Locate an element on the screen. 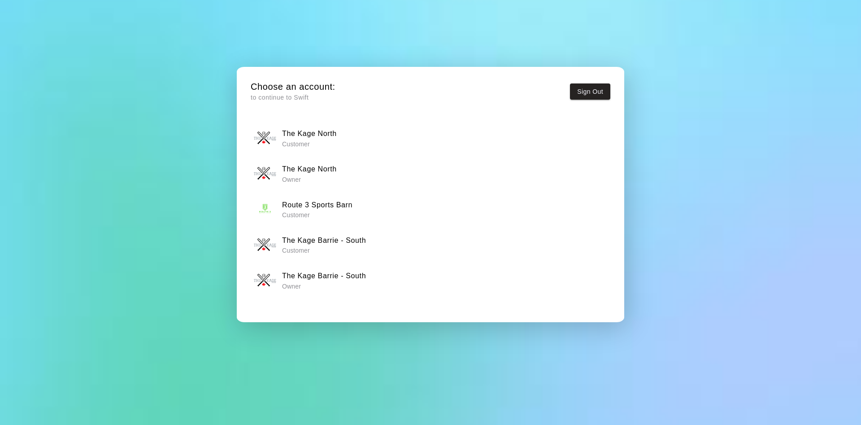 This screenshot has height=425, width=861. button: The Kage Barrie - SouthThe Kage Barrie - South Owner is located at coordinates (431, 280).